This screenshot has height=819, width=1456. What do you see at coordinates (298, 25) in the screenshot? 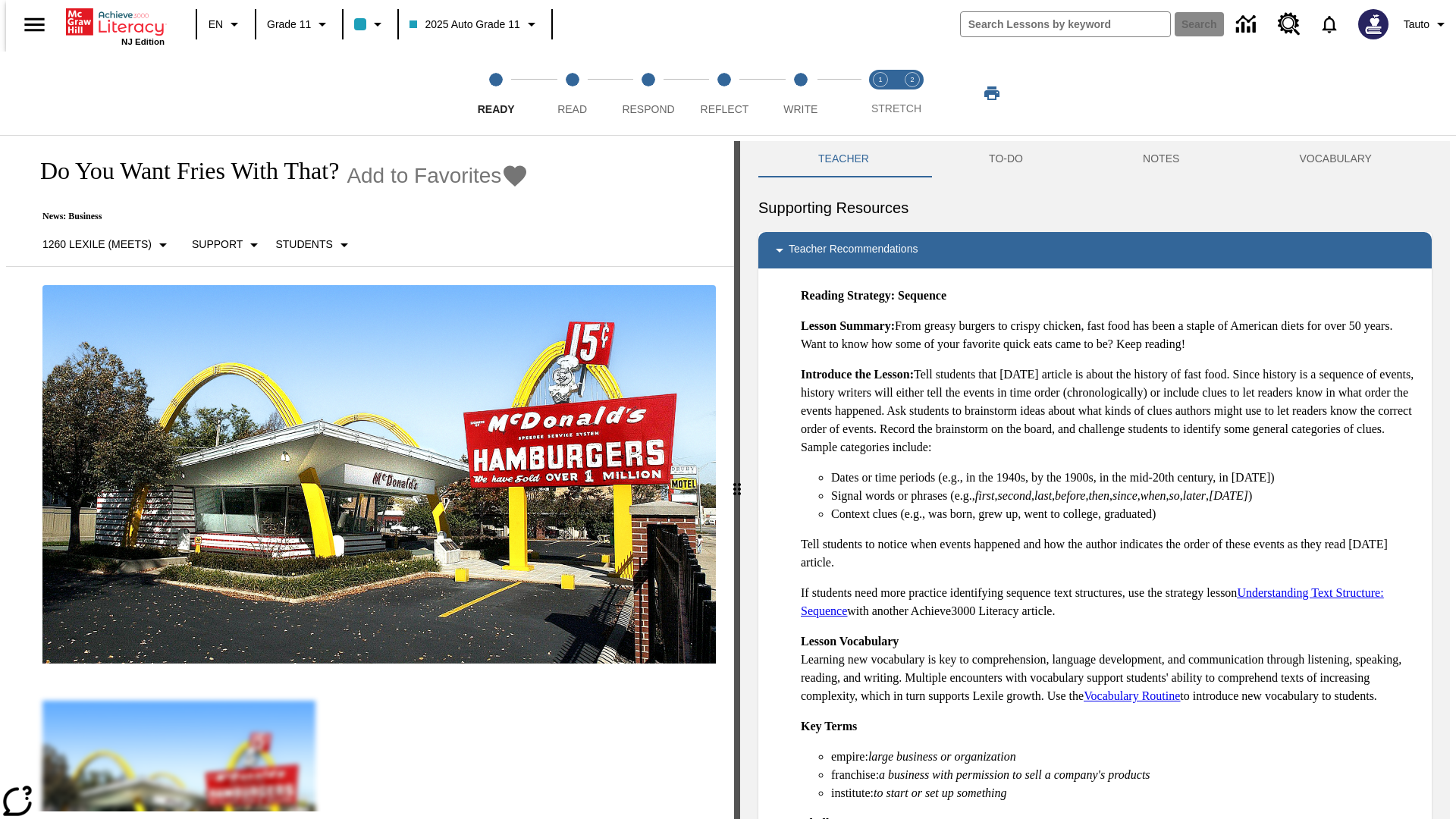
I see `button: Grade: Grade 11, Select a grade` at bounding box center [298, 25].